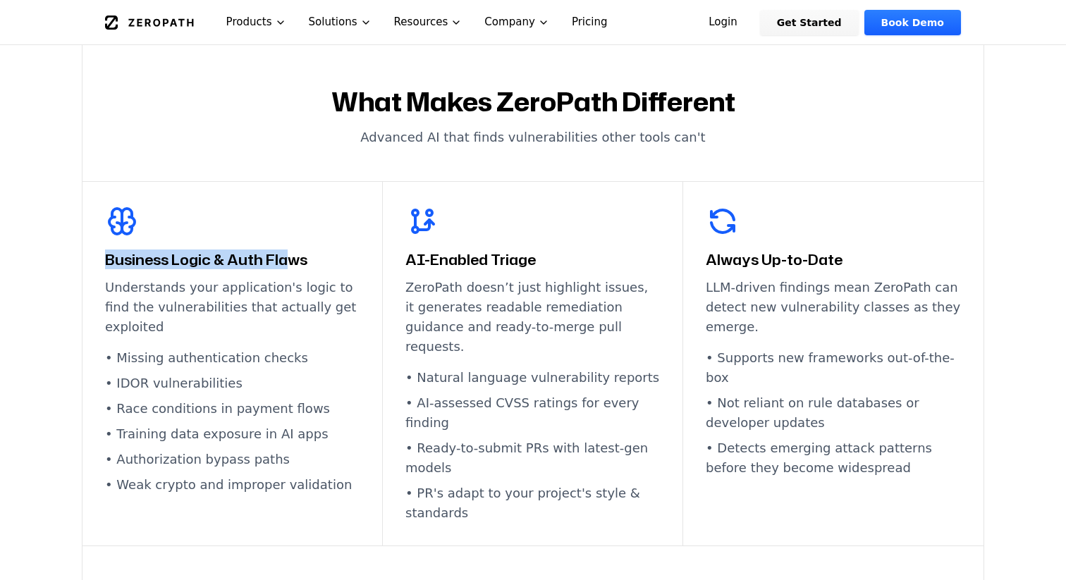 The image size is (1066, 580). Describe the element at coordinates (912, 23) in the screenshot. I see `a: Book Demo` at that location.